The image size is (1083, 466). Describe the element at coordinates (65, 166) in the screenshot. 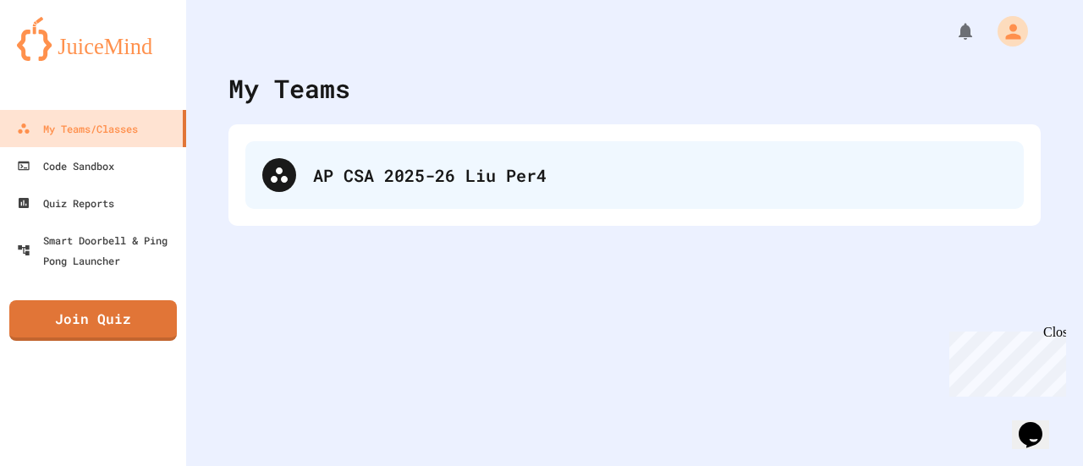

I see `div: Code Sandbox` at that location.